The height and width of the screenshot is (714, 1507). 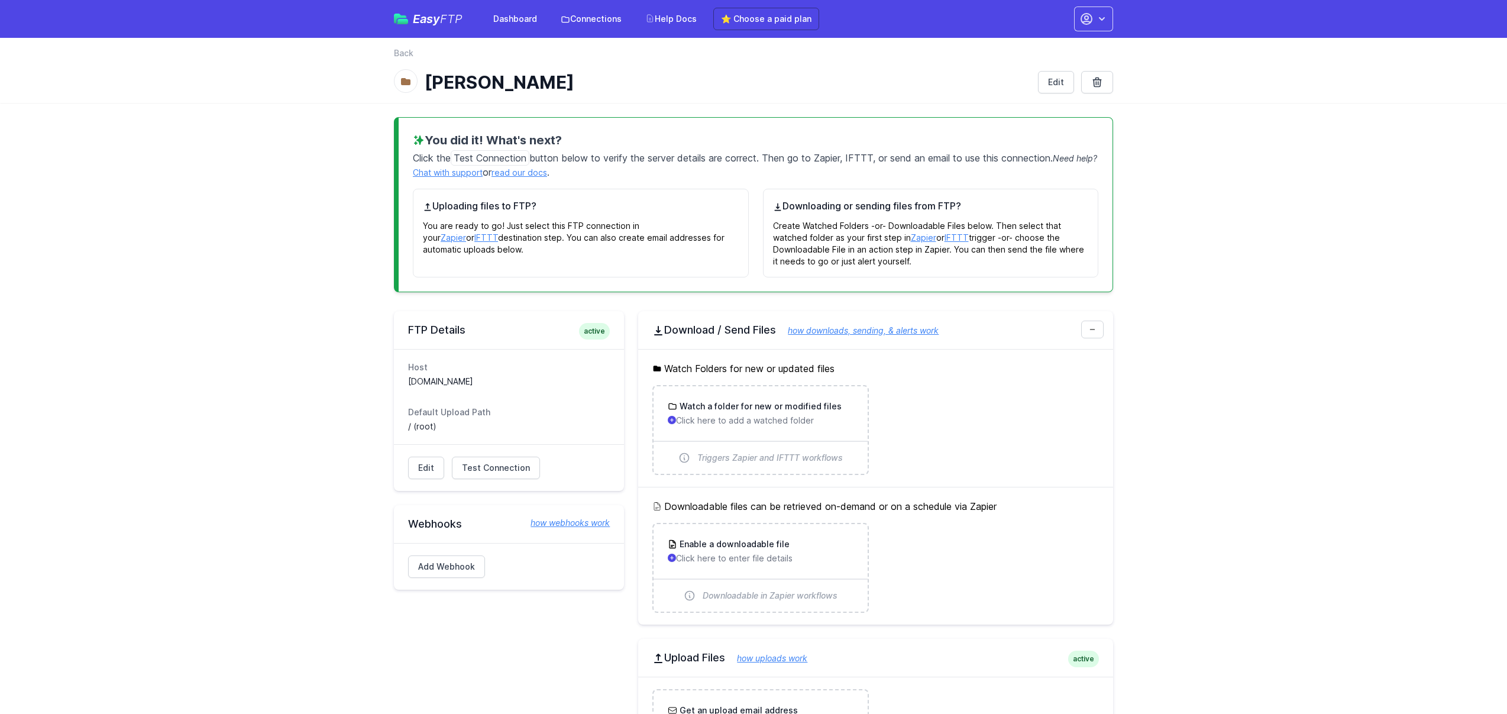 I want to click on span: Triggers Zapier and IFTTT workflows, so click(x=770, y=458).